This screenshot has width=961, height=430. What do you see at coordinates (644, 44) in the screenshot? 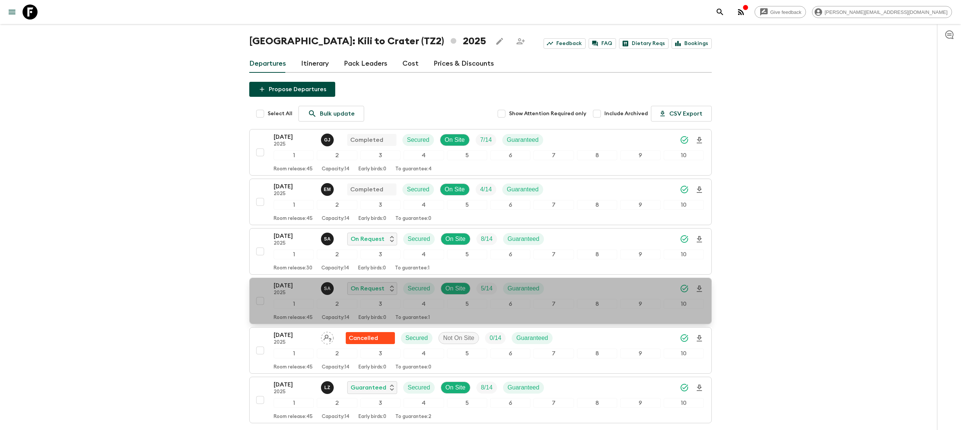
I see `a: Dietary Reqs` at bounding box center [644, 44].